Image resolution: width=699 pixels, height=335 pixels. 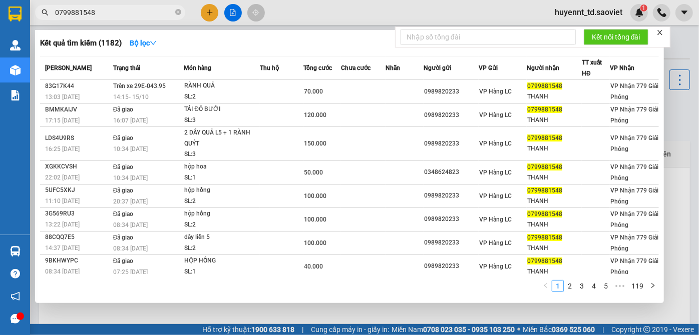 What do you see at coordinates (15, 319) in the screenshot?
I see `span: message` at bounding box center [15, 319].